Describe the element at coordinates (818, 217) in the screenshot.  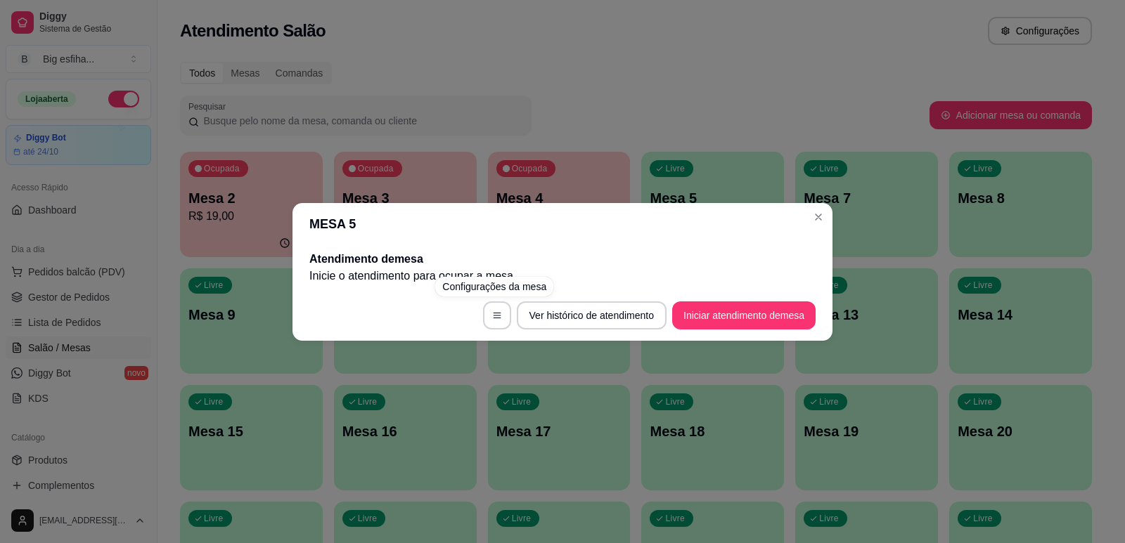
I see `button: Close` at that location.